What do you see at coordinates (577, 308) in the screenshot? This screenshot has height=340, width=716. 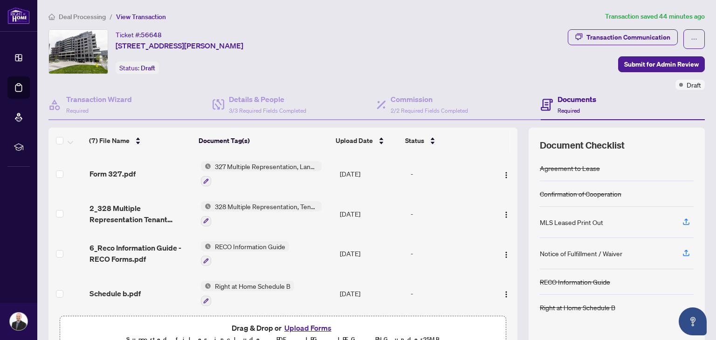 I see `div: Right at Home Schedule B` at bounding box center [577, 308].